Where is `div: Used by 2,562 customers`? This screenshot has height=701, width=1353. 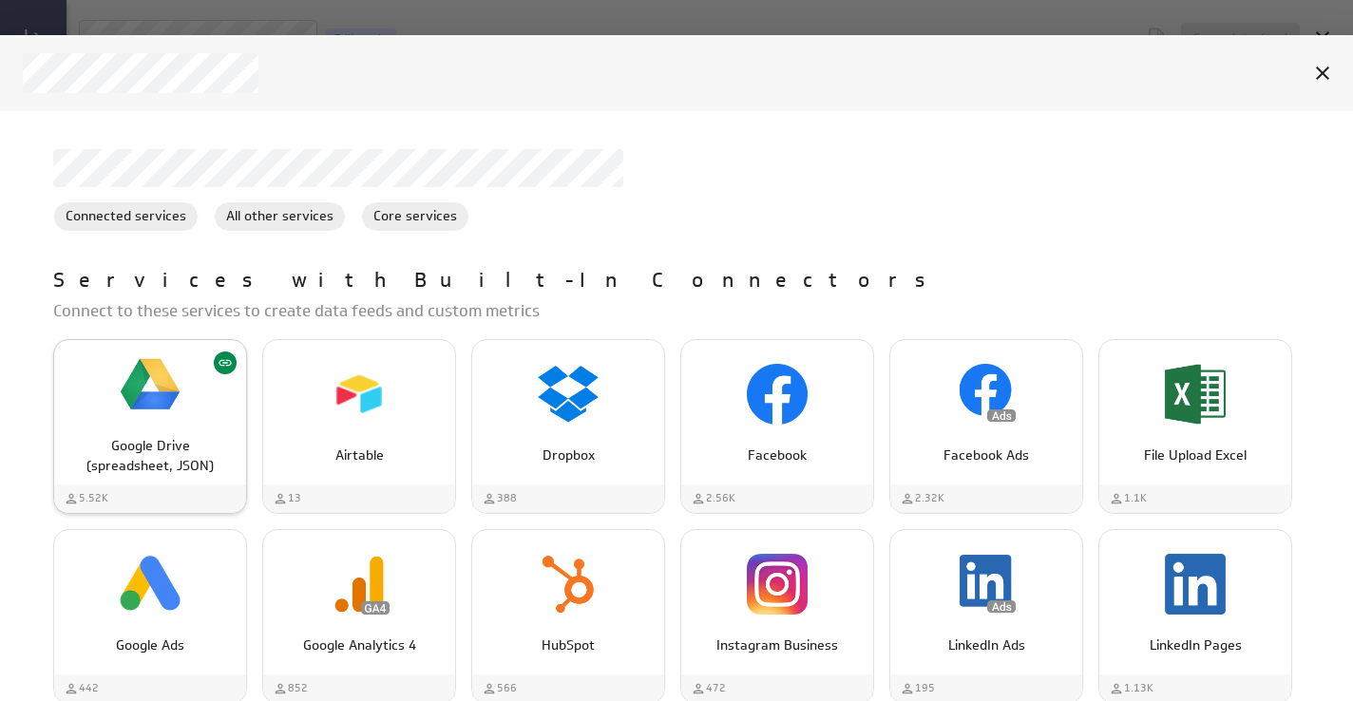
div: Used by 2,562 customers is located at coordinates (712, 498).